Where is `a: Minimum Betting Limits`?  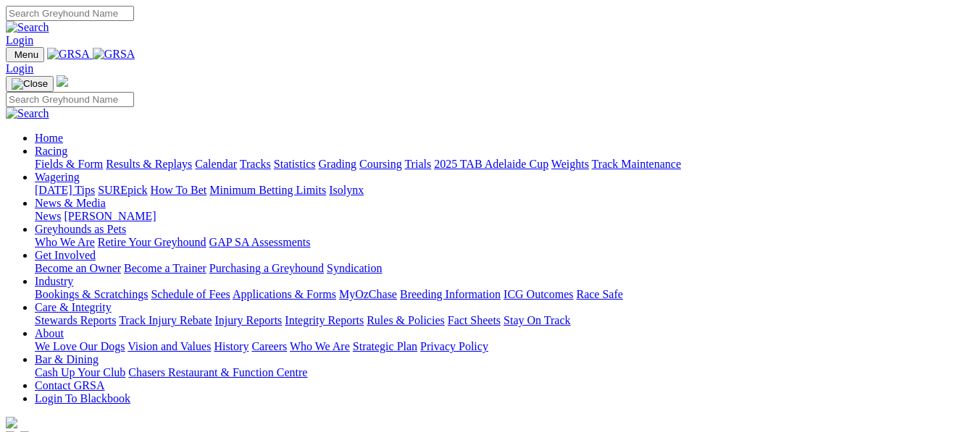
a: Minimum Betting Limits is located at coordinates (267, 190).